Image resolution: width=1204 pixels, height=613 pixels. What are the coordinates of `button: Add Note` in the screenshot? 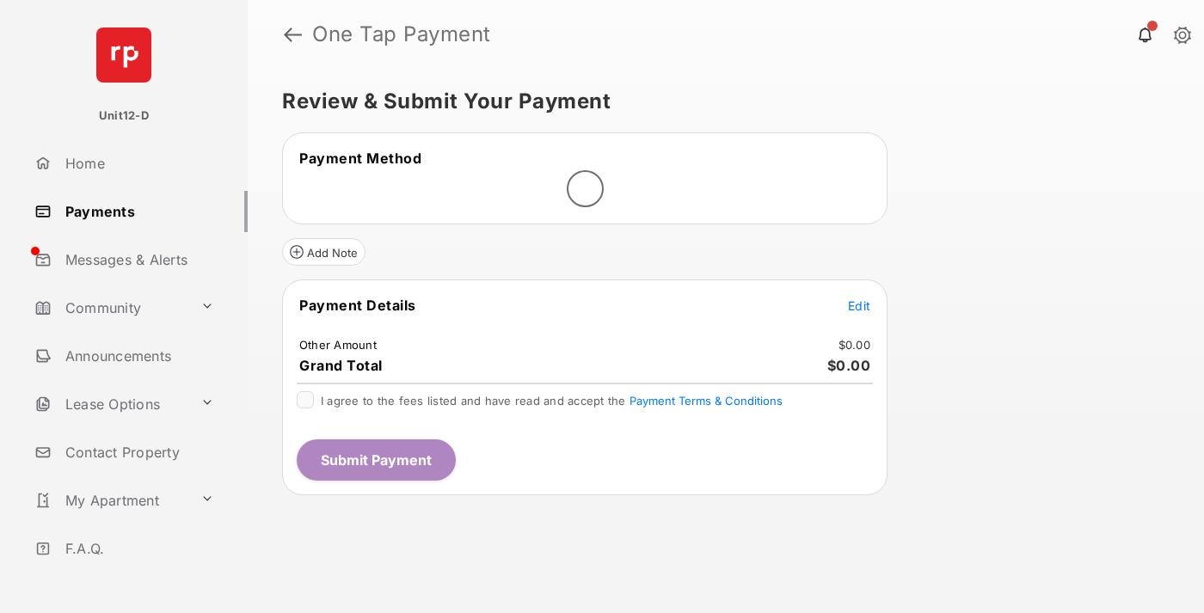 It's located at (323, 252).